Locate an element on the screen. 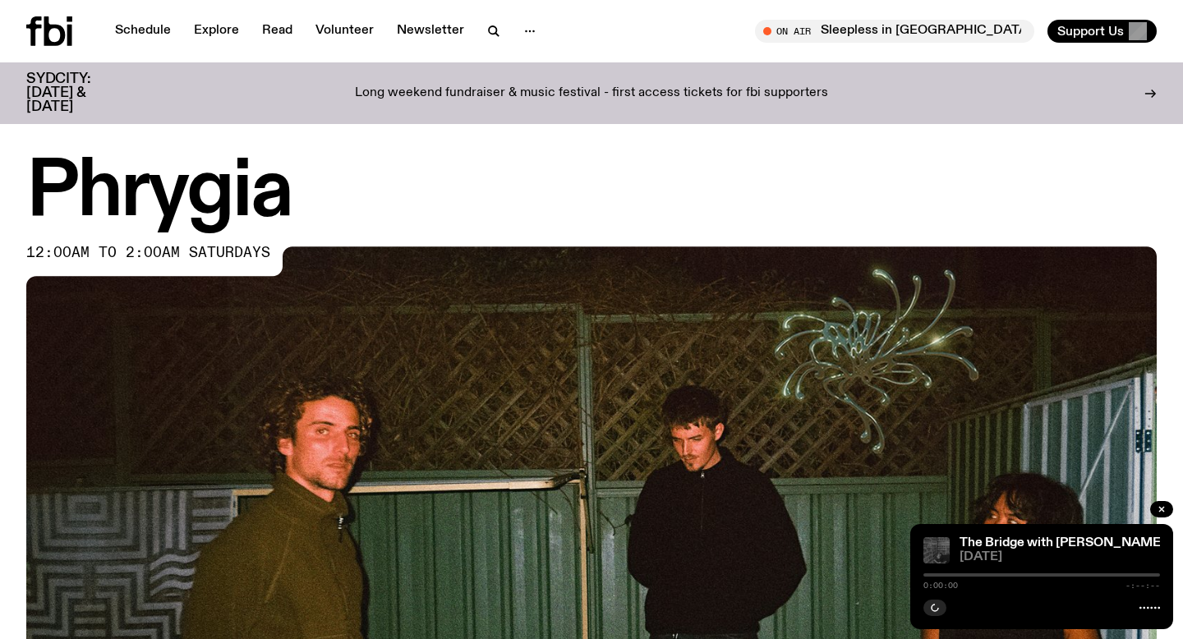 The height and width of the screenshot is (639, 1183). span: 12:00am to 2:00am saturdays is located at coordinates (148, 253).